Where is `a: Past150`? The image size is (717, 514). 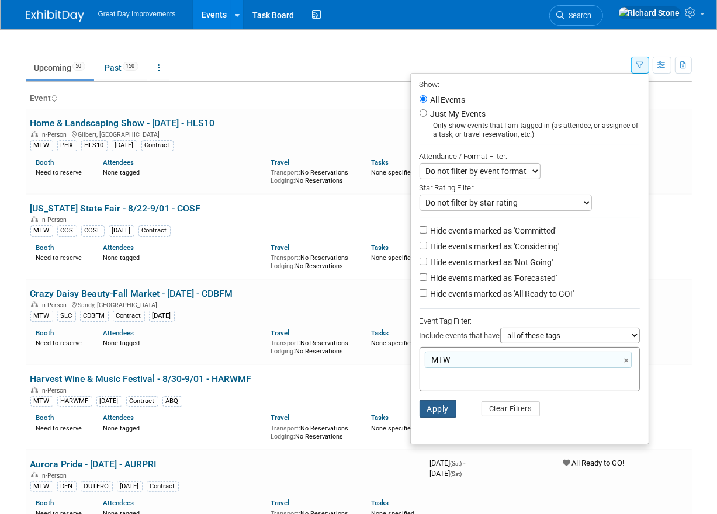
a: Past150 is located at coordinates (122, 68).